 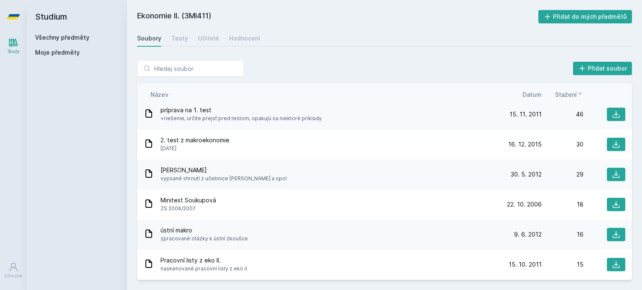 What do you see at coordinates (208, 38) in the screenshot?
I see `a: Učitelé` at bounding box center [208, 38].